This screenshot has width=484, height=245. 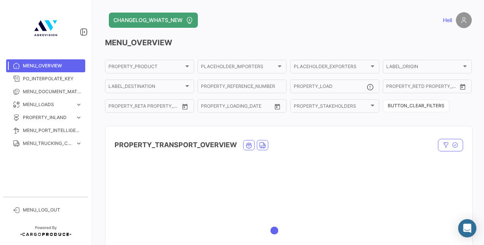 I want to click on span: PROPERTY_PRODUCT, so click(x=146, y=68).